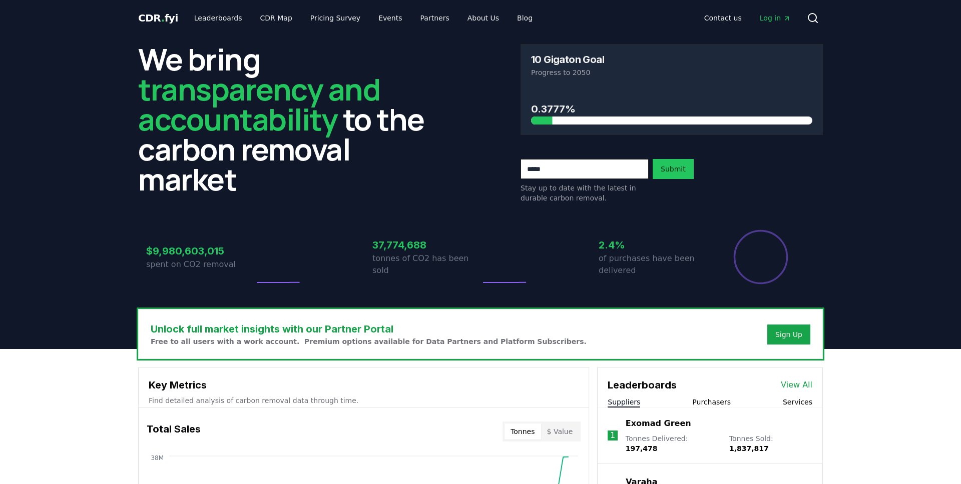  Describe the element at coordinates (585, 193) in the screenshot. I see `p: Stay up to date with the latest in durable carbon removal.` at that location.